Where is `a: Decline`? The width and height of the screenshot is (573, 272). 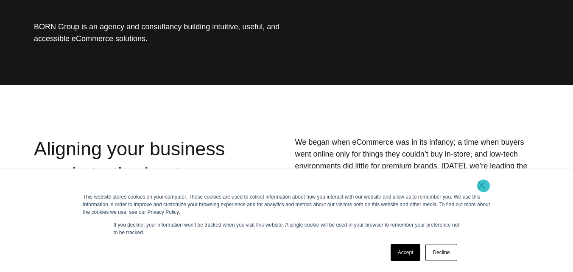
a: Decline is located at coordinates (441, 253).